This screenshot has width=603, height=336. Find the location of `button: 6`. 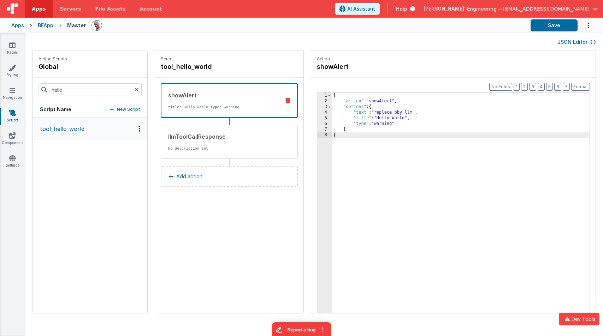

button: 6 is located at coordinates (558, 87).